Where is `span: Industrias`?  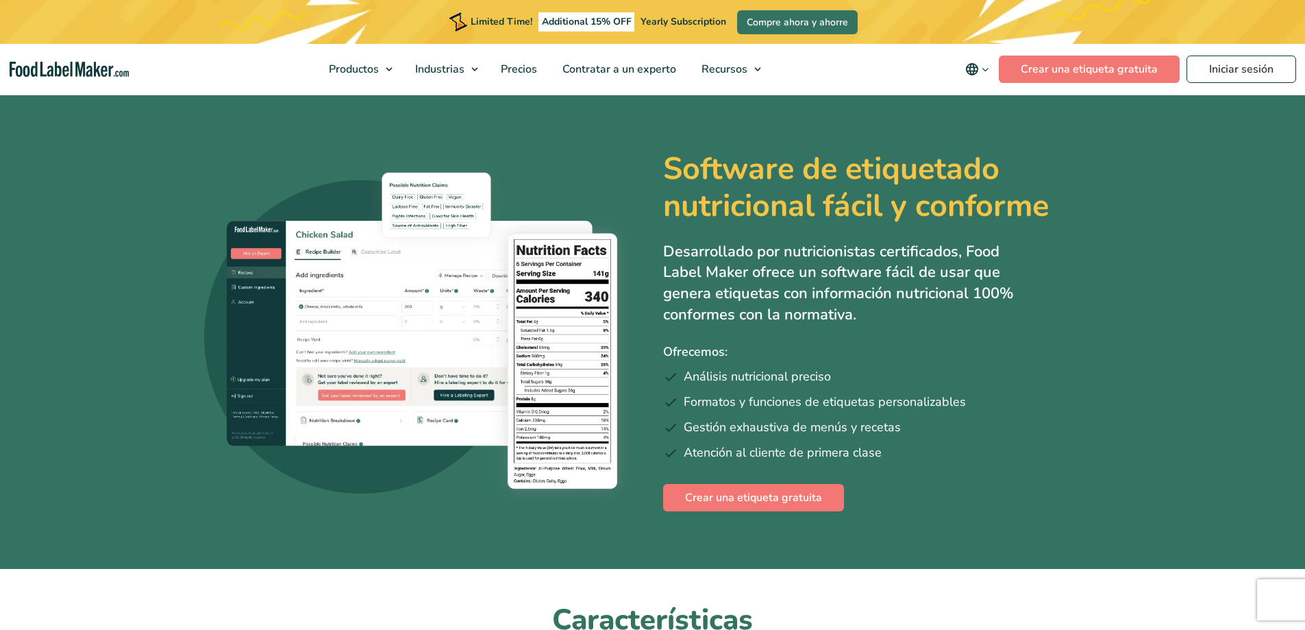
span: Industrias is located at coordinates (439, 69).